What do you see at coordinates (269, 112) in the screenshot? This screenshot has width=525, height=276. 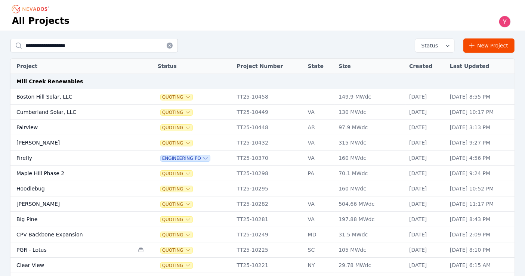 I see `td: TT25-10449` at bounding box center [269, 112].